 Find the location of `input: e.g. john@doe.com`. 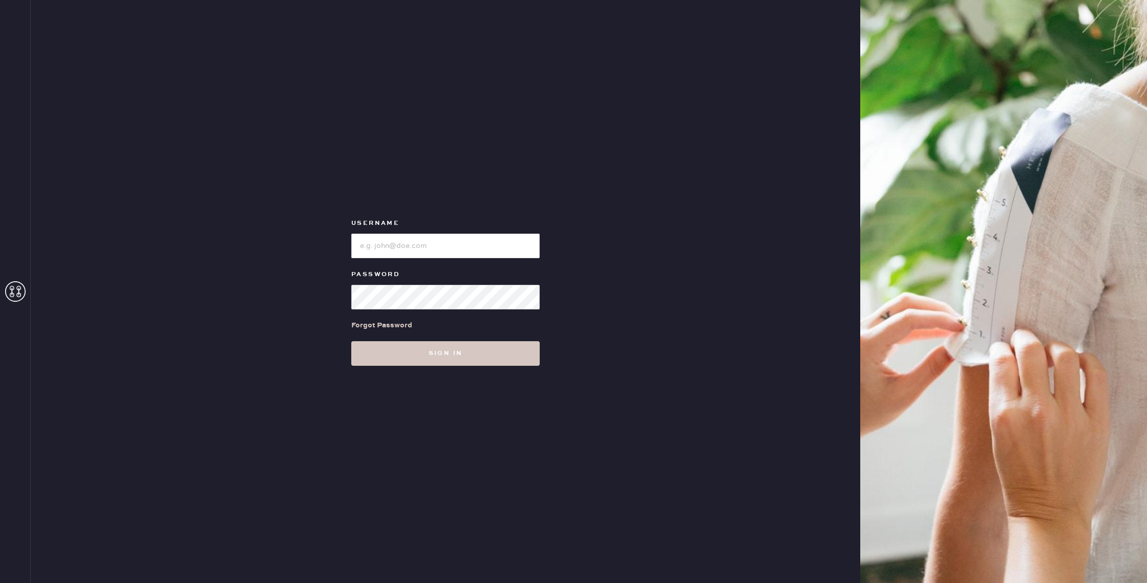

input: e.g. john@doe.com is located at coordinates (446, 246).